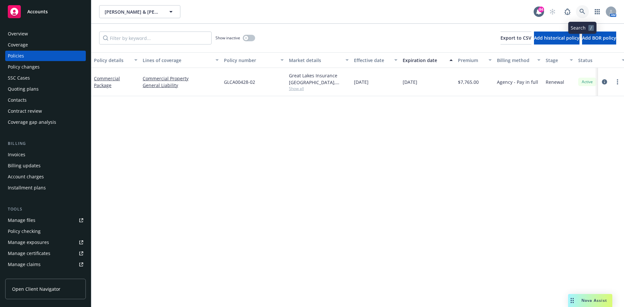 The image size is (624, 307). What do you see at coordinates (24, 67) in the screenshot?
I see `div: Policy changes` at bounding box center [24, 67].